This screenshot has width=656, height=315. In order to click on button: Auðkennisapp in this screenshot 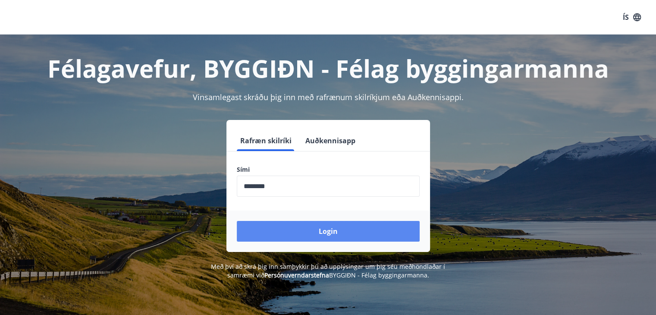, I will do `click(330, 141)`.